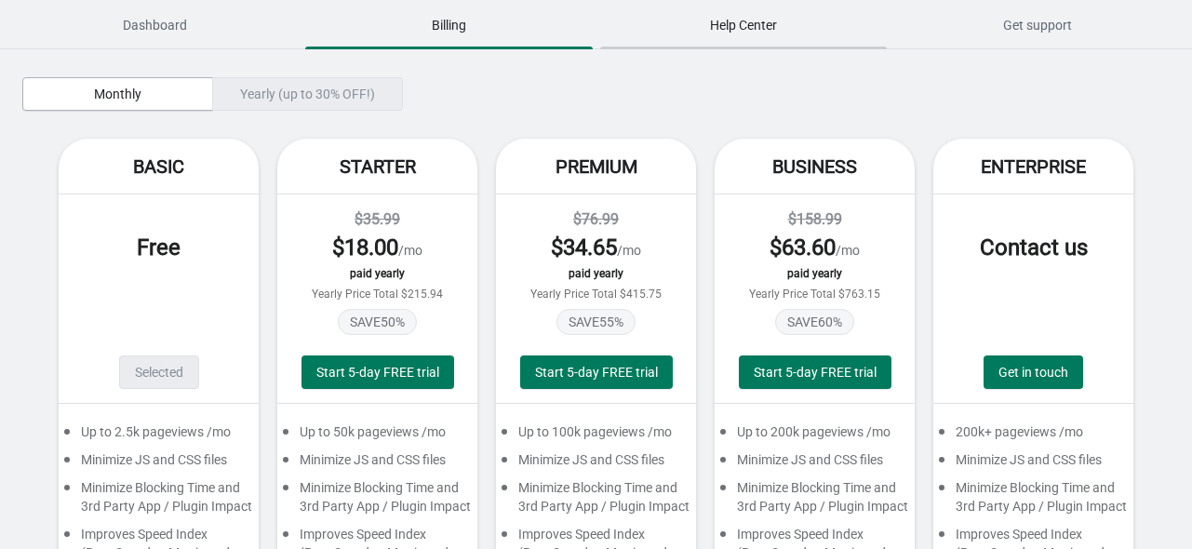 The height and width of the screenshot is (549, 1192). What do you see at coordinates (448, 25) in the screenshot?
I see `span: Billing` at bounding box center [448, 25].